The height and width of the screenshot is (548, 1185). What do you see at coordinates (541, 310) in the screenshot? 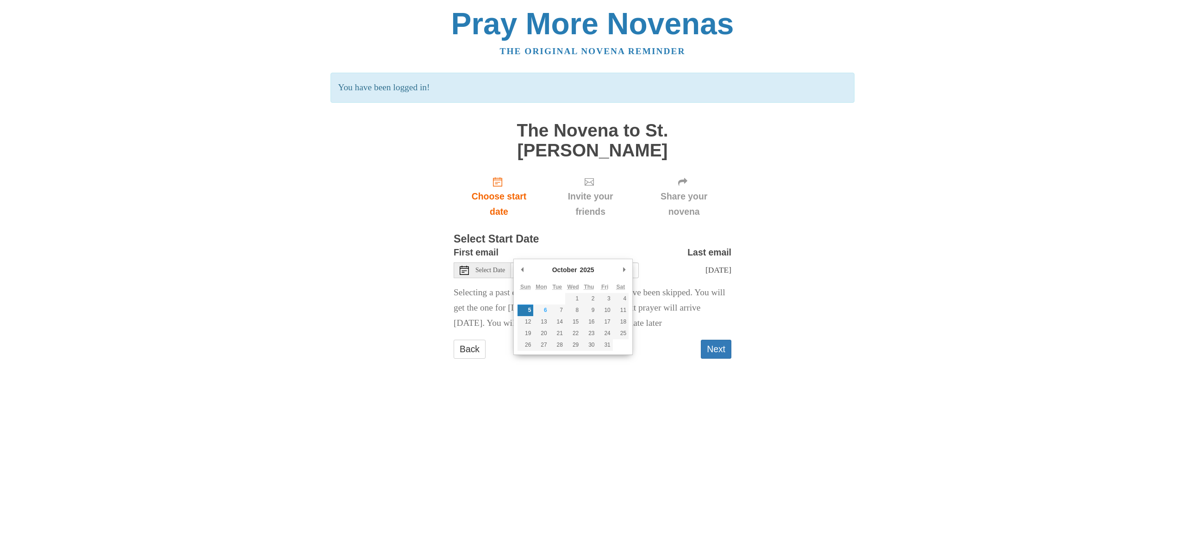
I see `button: 6` at bounding box center [541, 310].